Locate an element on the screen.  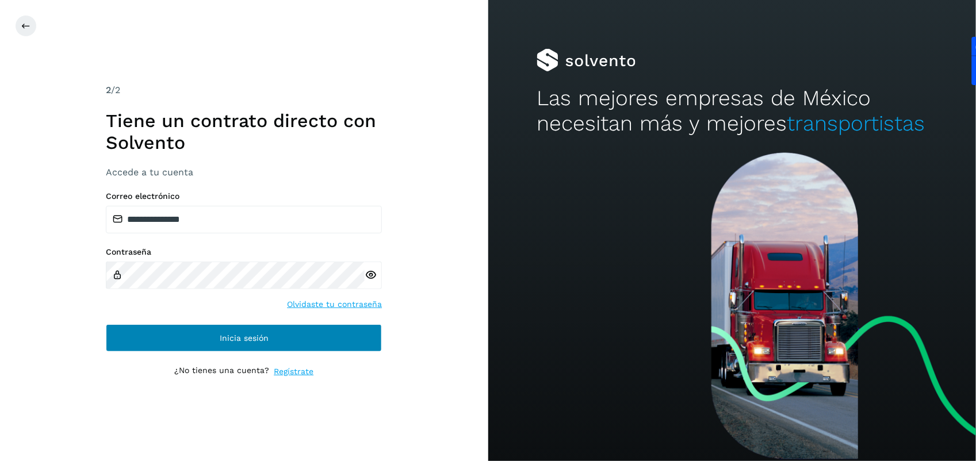
label: Correo electrónico is located at coordinates (244, 196).